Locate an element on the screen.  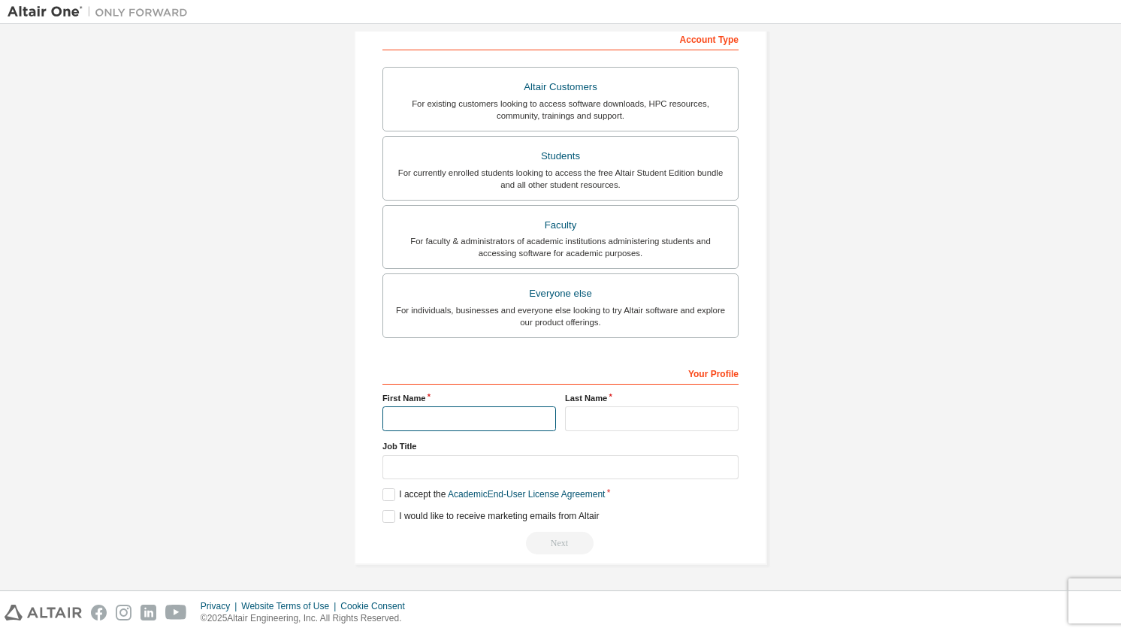
div: Account Type is located at coordinates (560, 38).